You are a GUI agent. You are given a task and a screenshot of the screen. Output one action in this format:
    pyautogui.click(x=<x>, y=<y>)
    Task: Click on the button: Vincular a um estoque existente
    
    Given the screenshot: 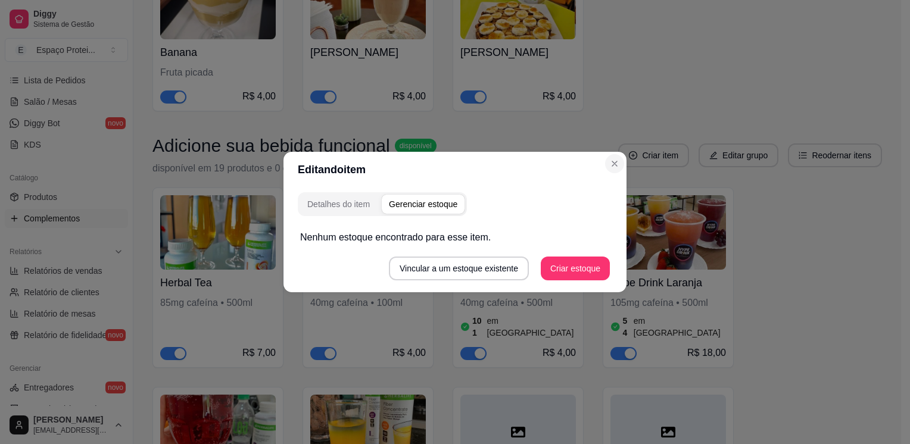 What is the action you would take?
    pyautogui.click(x=458, y=268)
    